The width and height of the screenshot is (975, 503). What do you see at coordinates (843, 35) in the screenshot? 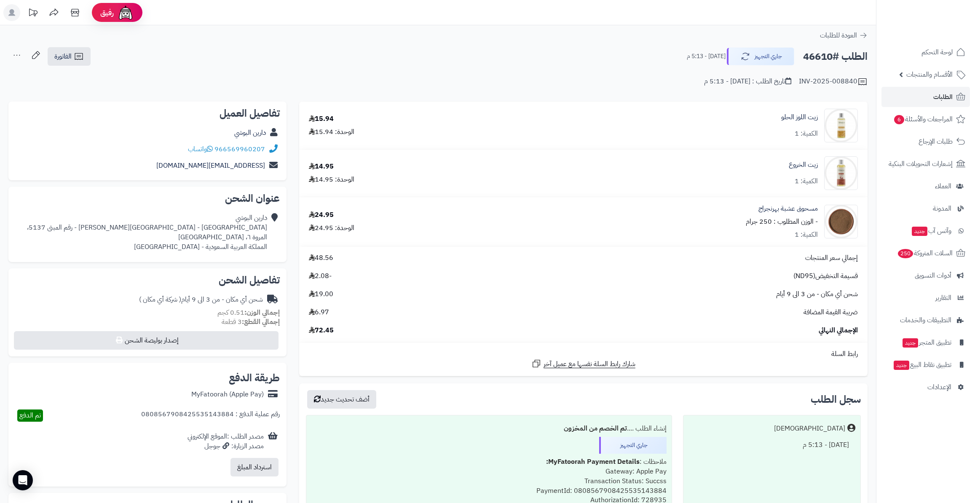
I see `a: العودة للطلبات` at bounding box center [843, 35].